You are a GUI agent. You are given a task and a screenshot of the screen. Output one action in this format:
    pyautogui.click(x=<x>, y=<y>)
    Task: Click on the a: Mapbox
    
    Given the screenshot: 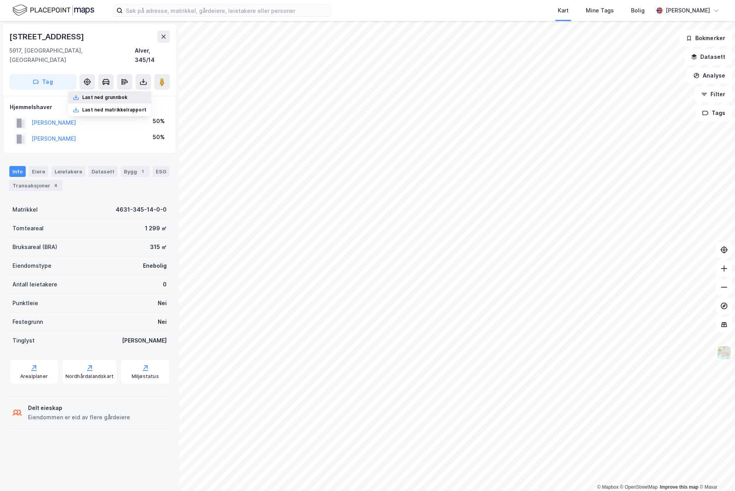 What is the action you would take?
    pyautogui.click(x=607, y=487)
    